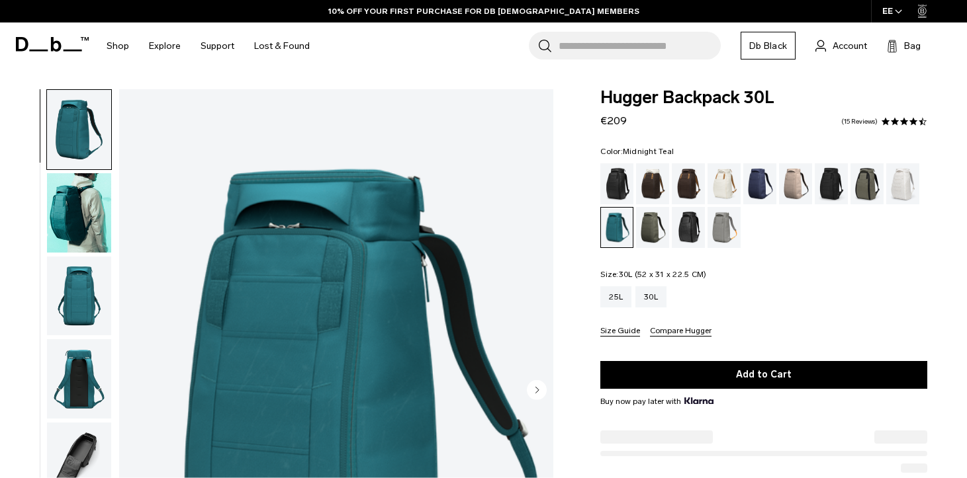 The image size is (967, 478). Describe the element at coordinates (165, 46) in the screenshot. I see `a: Explore` at that location.